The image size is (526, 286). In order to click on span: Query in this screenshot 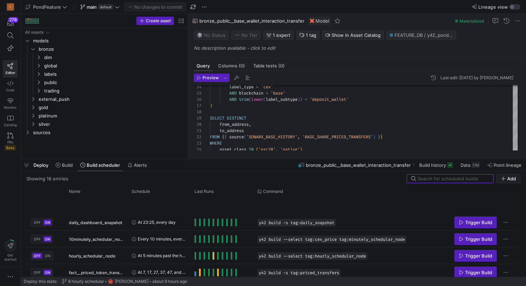, I will do `click(203, 66)`.